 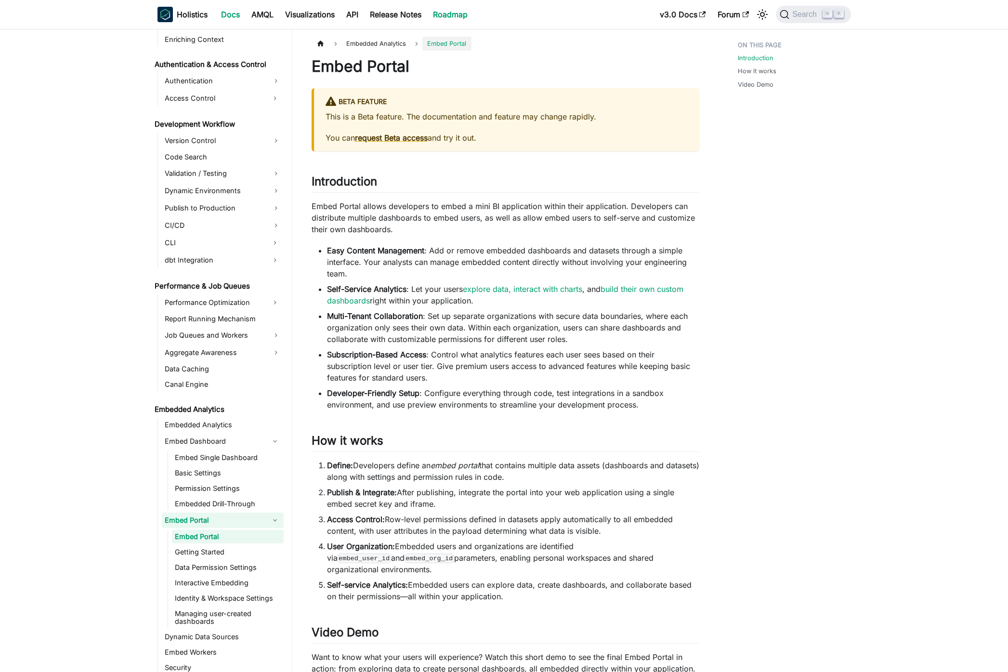 I want to click on code: embed_user_id, so click(x=364, y=558).